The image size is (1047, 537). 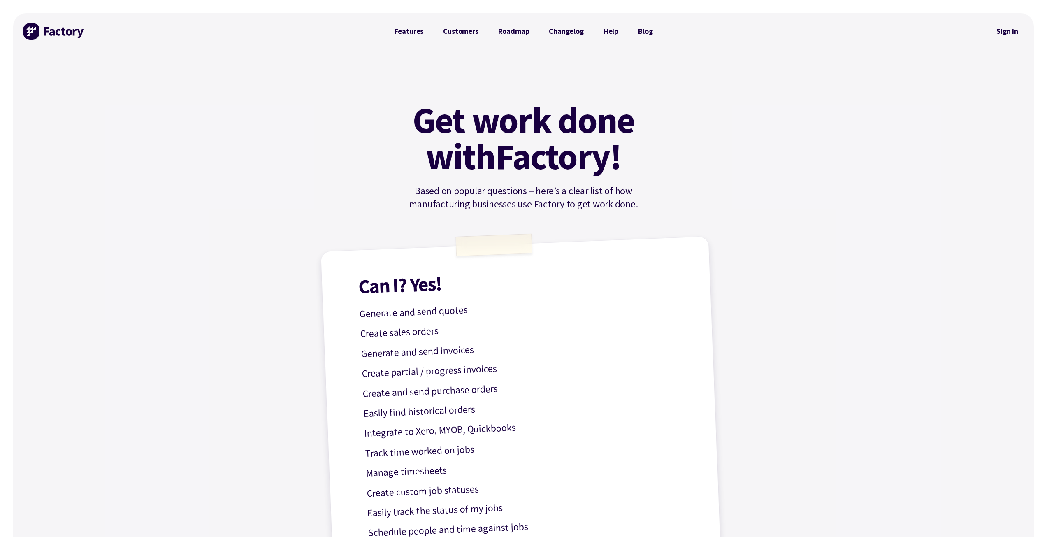 I want to click on a: Sign in, so click(x=1007, y=31).